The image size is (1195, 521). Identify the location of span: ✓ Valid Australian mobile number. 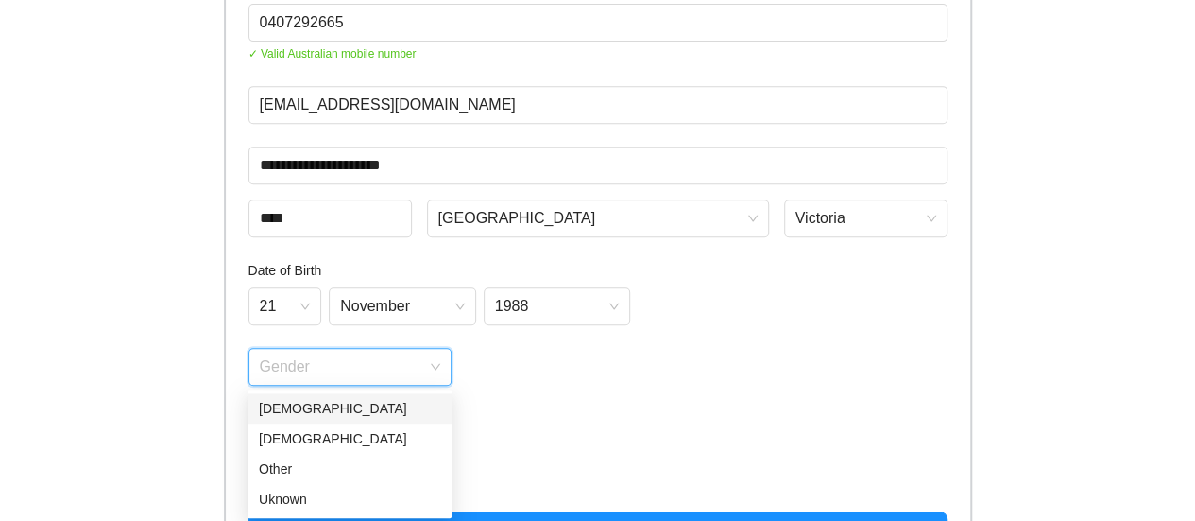
(598, 54).